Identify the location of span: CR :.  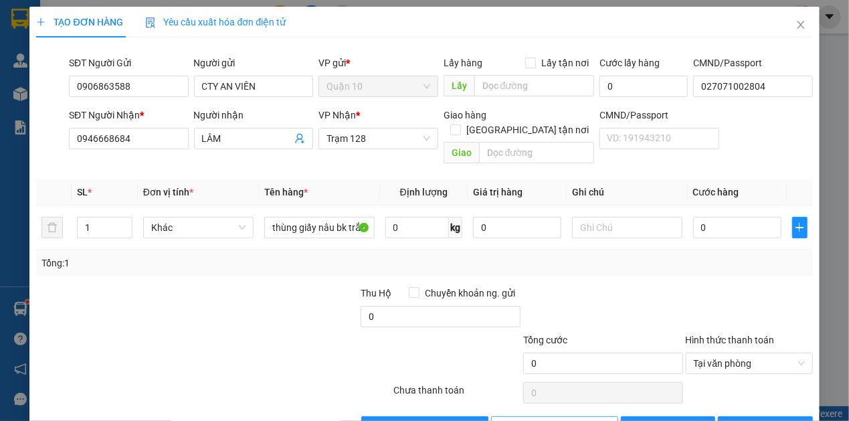
(20, 94).